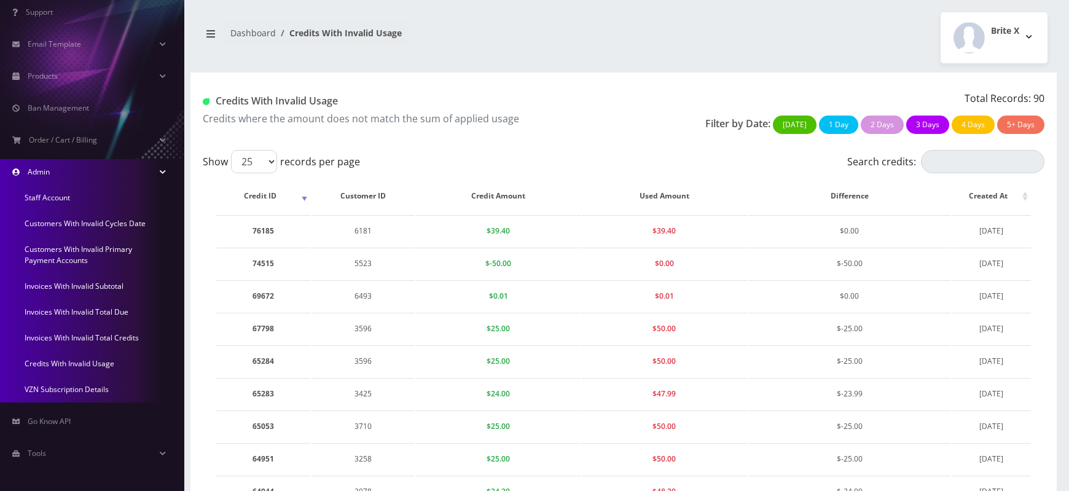 This screenshot has height=491, width=1069. I want to click on td: 5523, so click(363, 263).